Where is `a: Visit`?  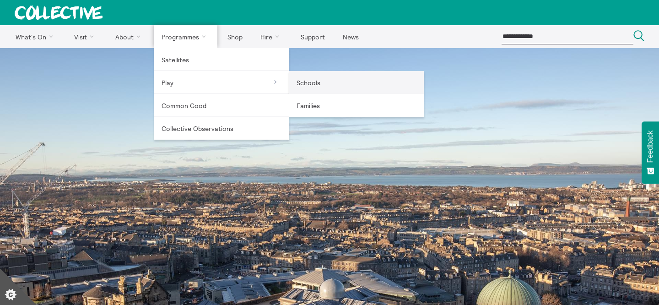
a: Visit is located at coordinates (86, 37).